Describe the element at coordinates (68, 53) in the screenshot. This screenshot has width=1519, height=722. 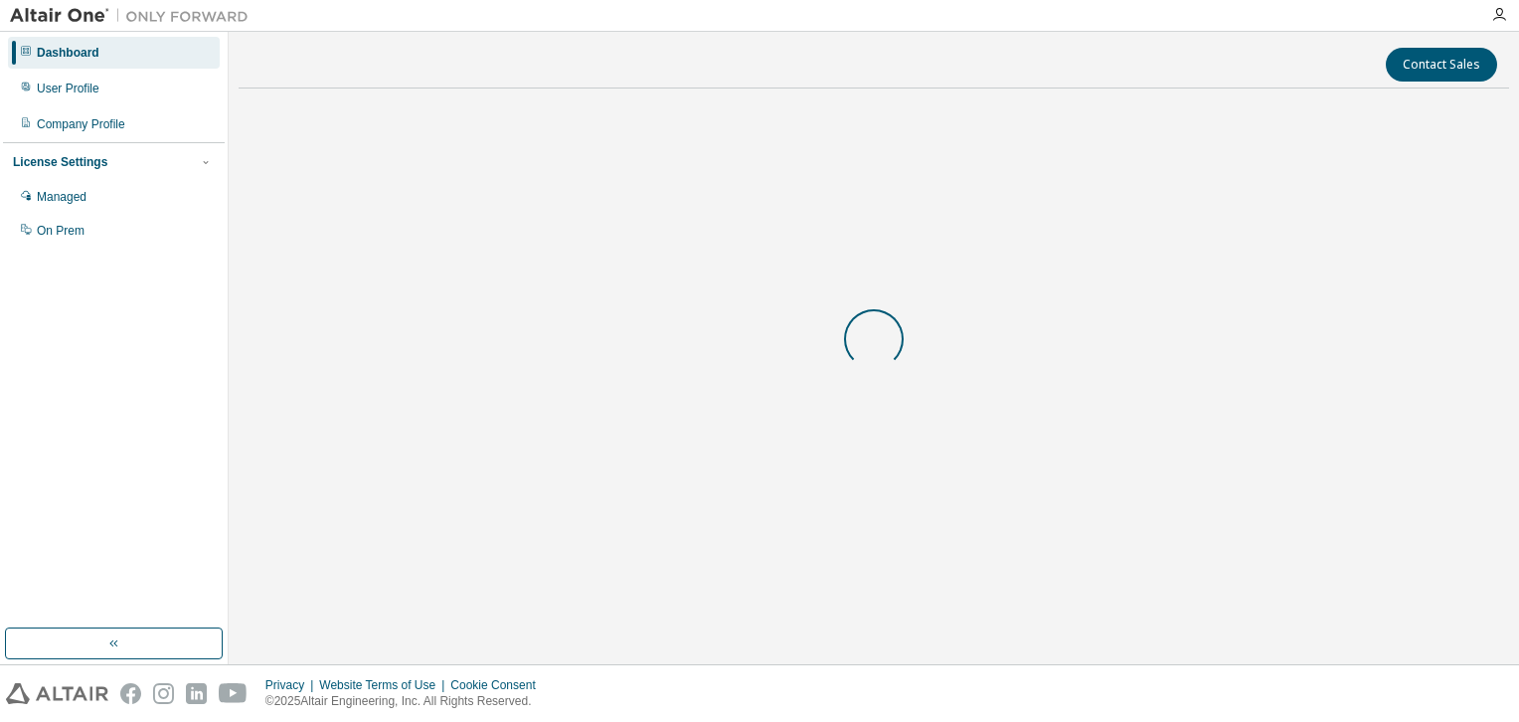
I see `div: Dashboard` at that location.